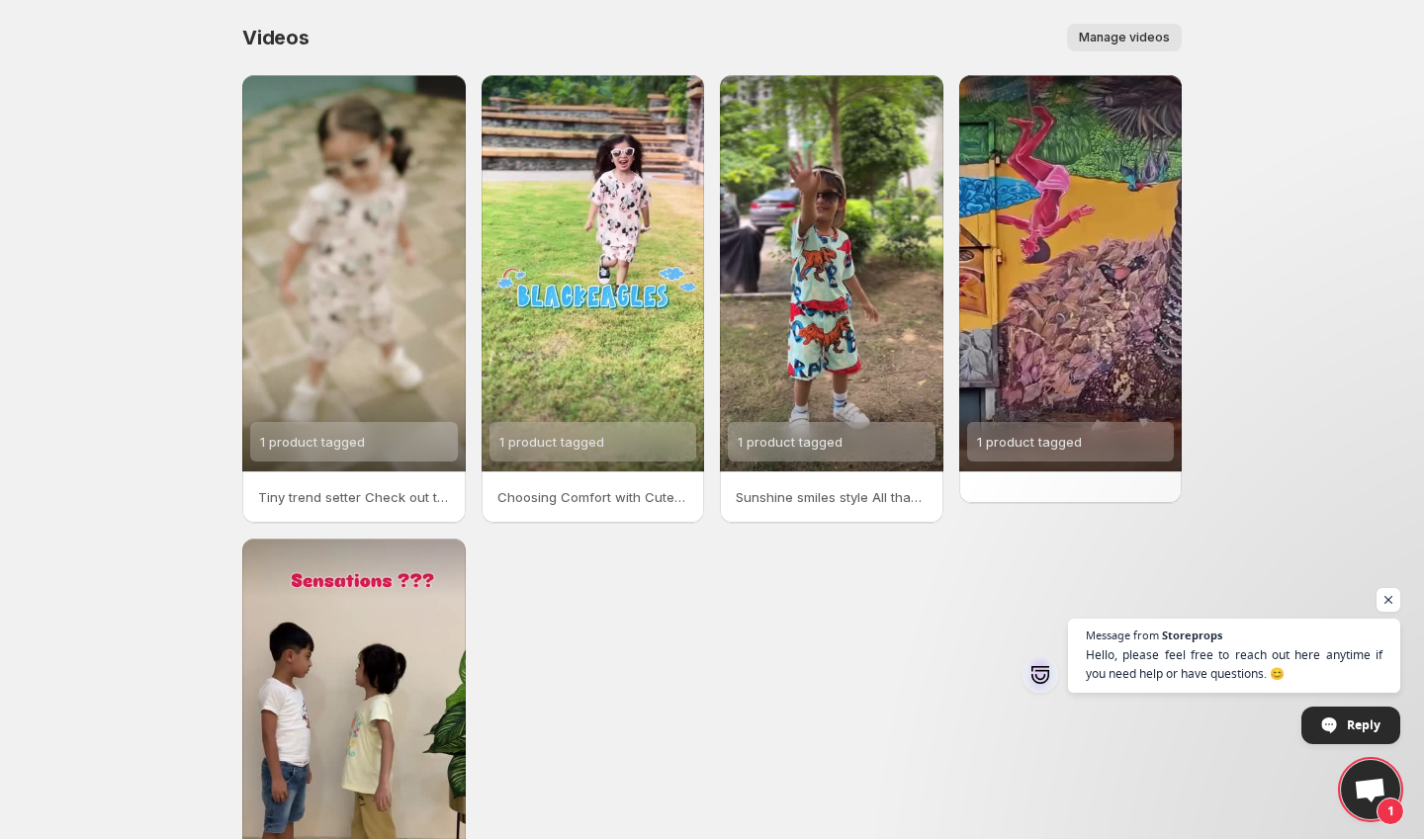  What do you see at coordinates (1124, 38) in the screenshot?
I see `span: Manage videos` at bounding box center [1124, 38].